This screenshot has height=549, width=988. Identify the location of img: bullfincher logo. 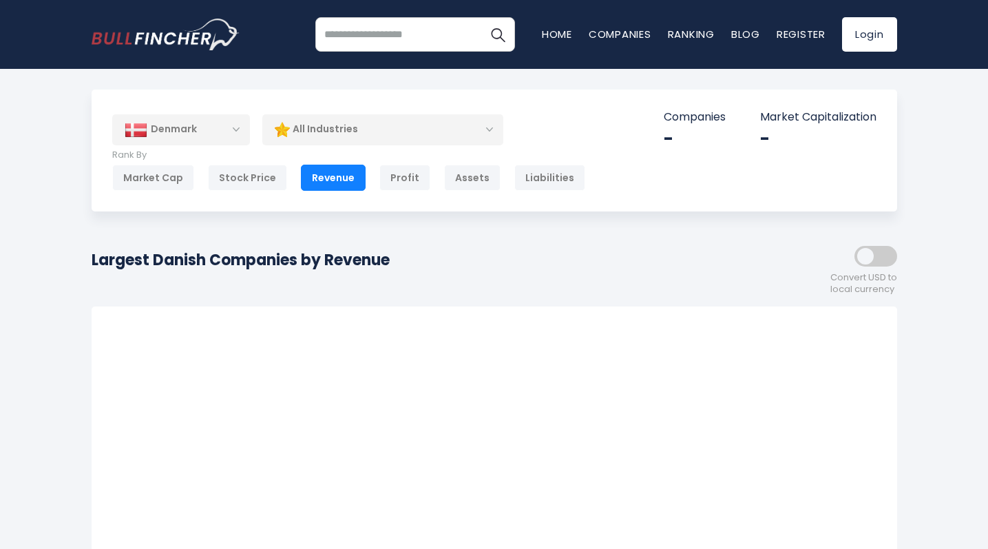
(165, 34).